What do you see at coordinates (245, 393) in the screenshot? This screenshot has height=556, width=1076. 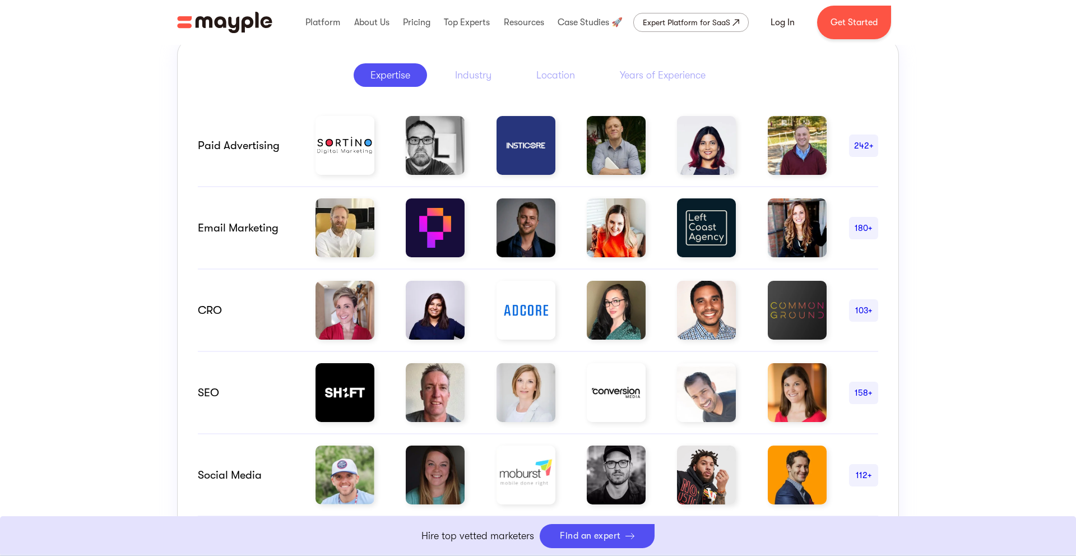 I see `div: SEO` at bounding box center [245, 393].